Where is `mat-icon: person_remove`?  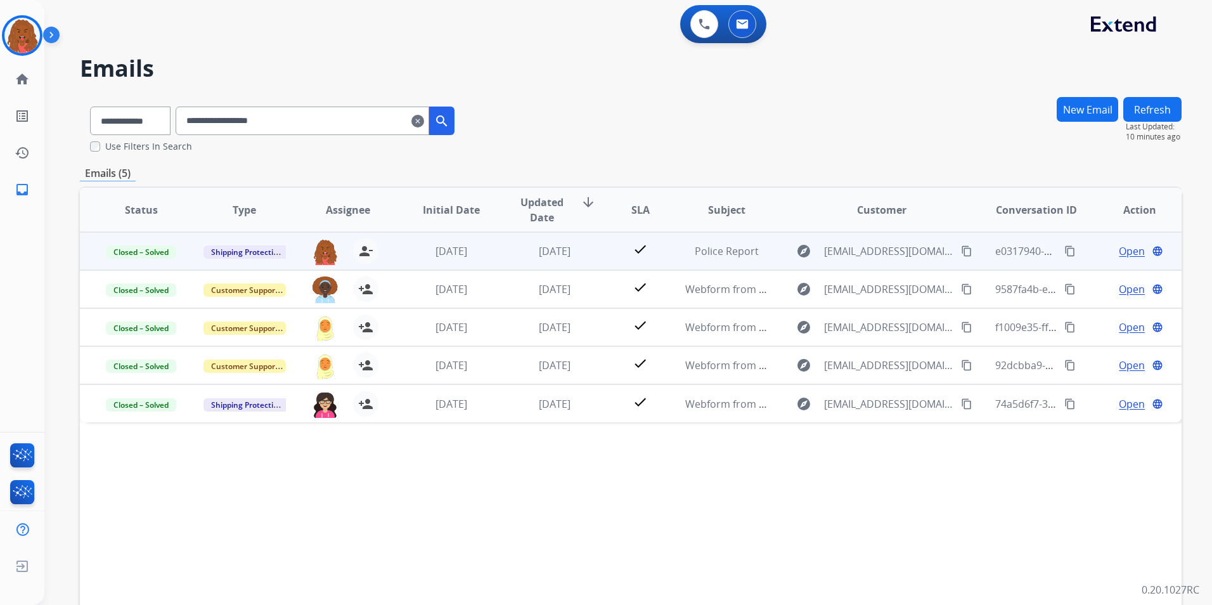 mat-icon: person_remove is located at coordinates (366, 251).